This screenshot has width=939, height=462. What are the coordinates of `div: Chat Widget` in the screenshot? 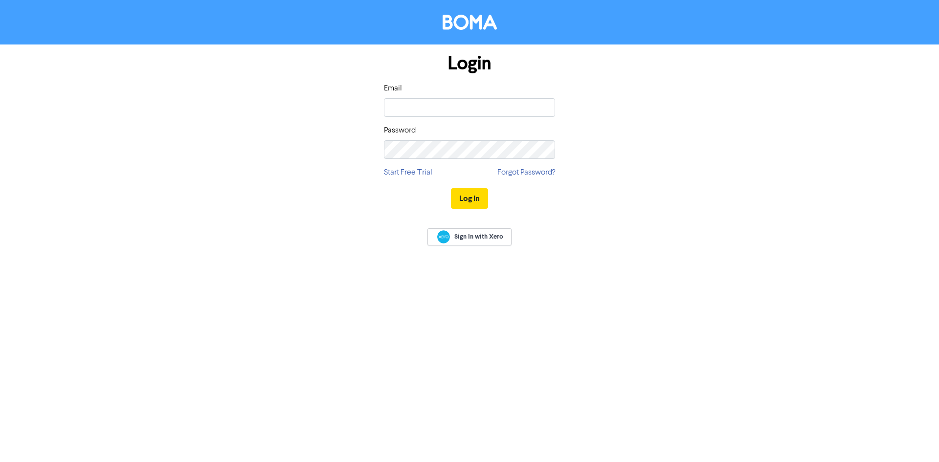 It's located at (915, 439).